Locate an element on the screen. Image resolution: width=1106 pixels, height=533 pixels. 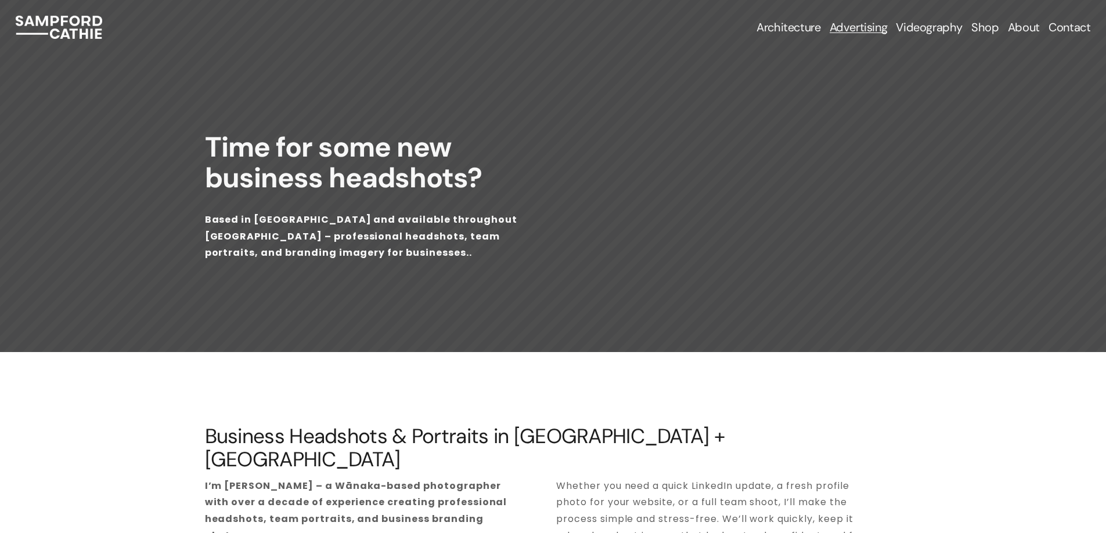
img: Sampford Cathie Photo + Video is located at coordinates (59, 27).